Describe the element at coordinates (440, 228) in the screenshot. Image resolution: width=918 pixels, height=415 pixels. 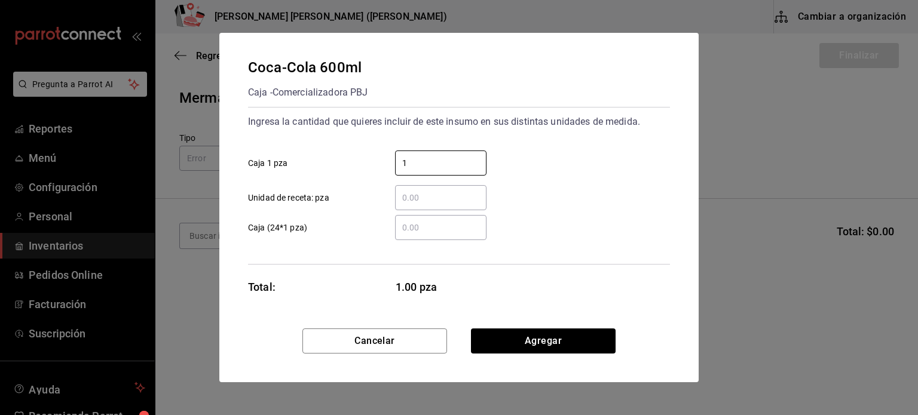
I see `input: Caja (24*1 pza)` at that location.